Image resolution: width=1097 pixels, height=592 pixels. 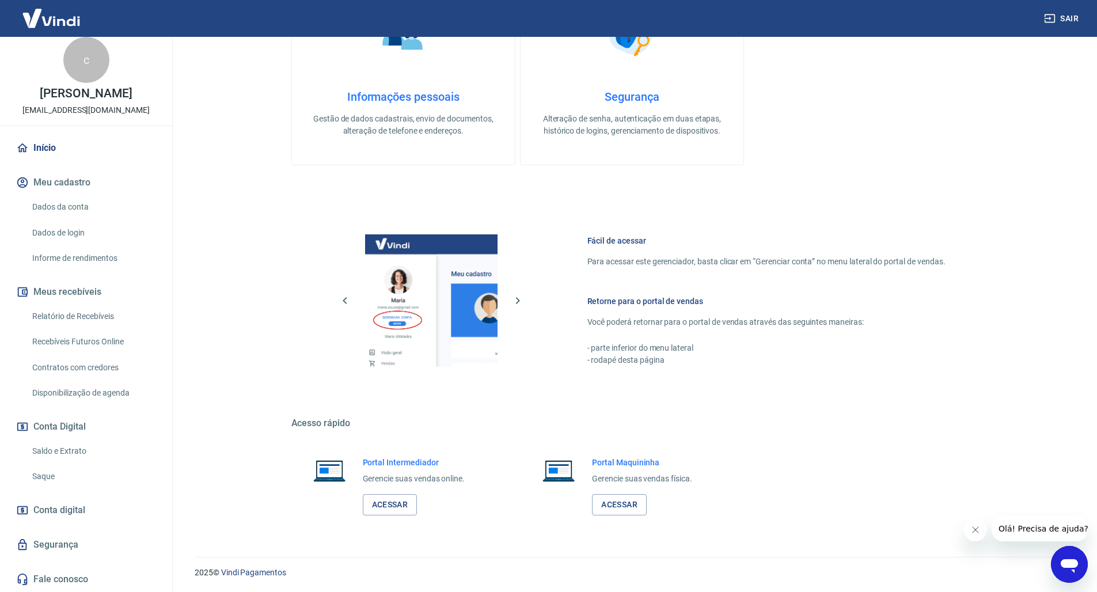 I want to click on h4: Segurança, so click(x=632, y=97).